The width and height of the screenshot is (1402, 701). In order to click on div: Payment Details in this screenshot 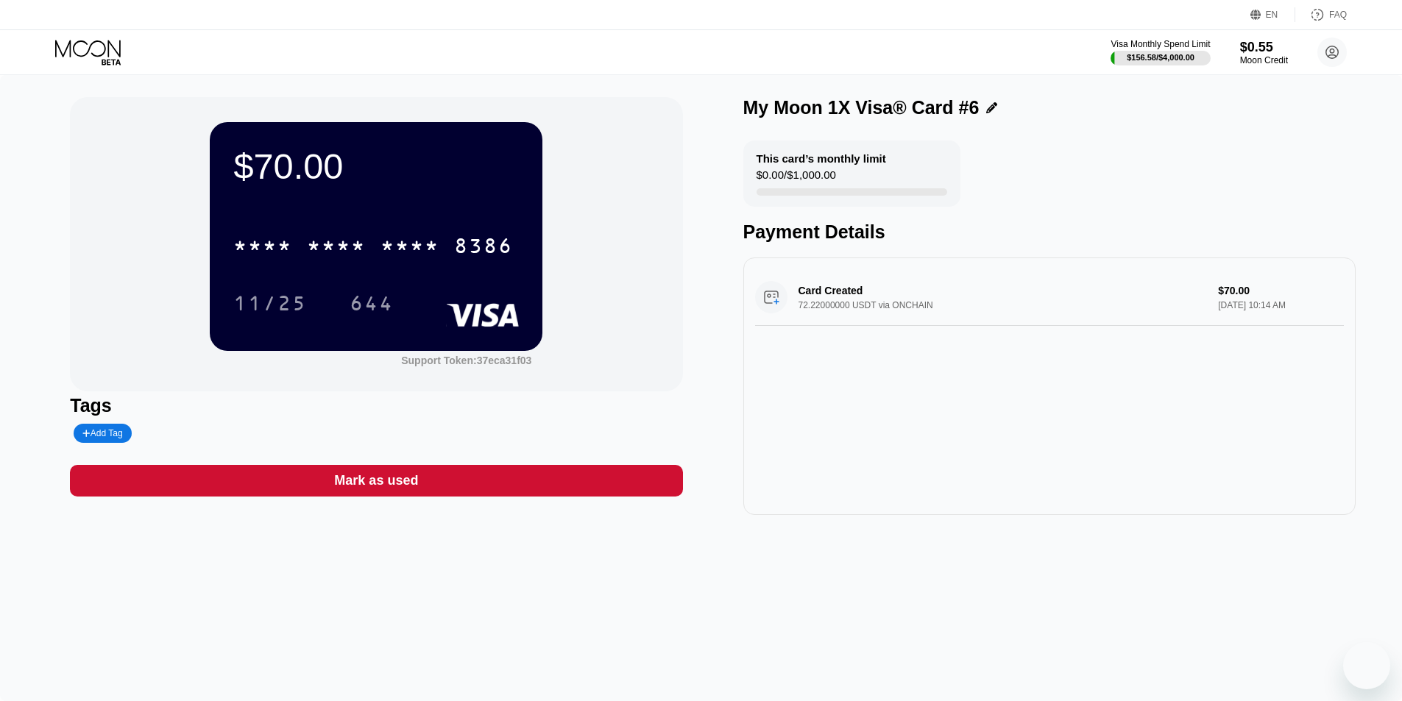, I will do `click(1050, 232)`.